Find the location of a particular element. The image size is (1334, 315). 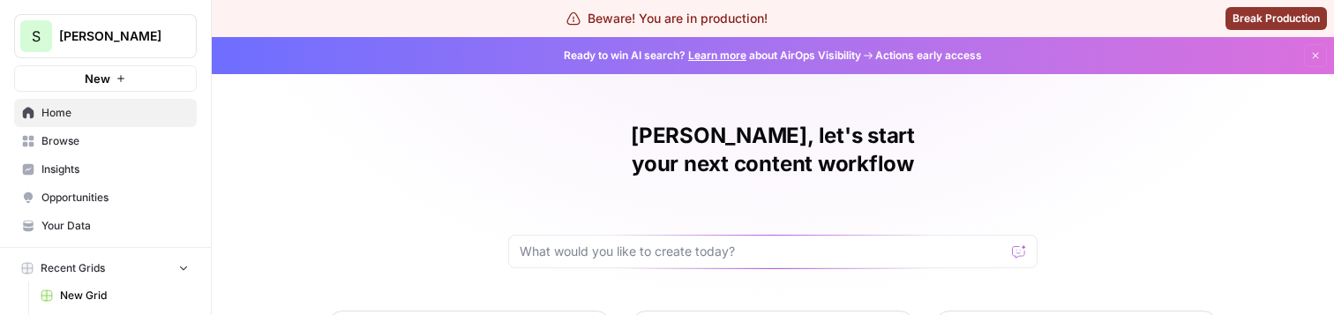

a: Opportunities is located at coordinates (105, 198).